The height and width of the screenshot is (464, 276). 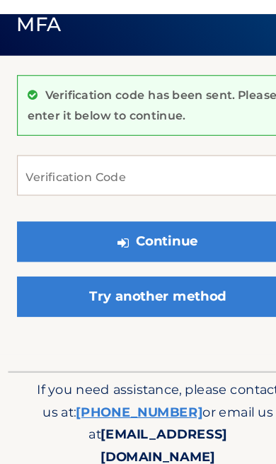 I want to click on button: Continue, so click(x=138, y=252).